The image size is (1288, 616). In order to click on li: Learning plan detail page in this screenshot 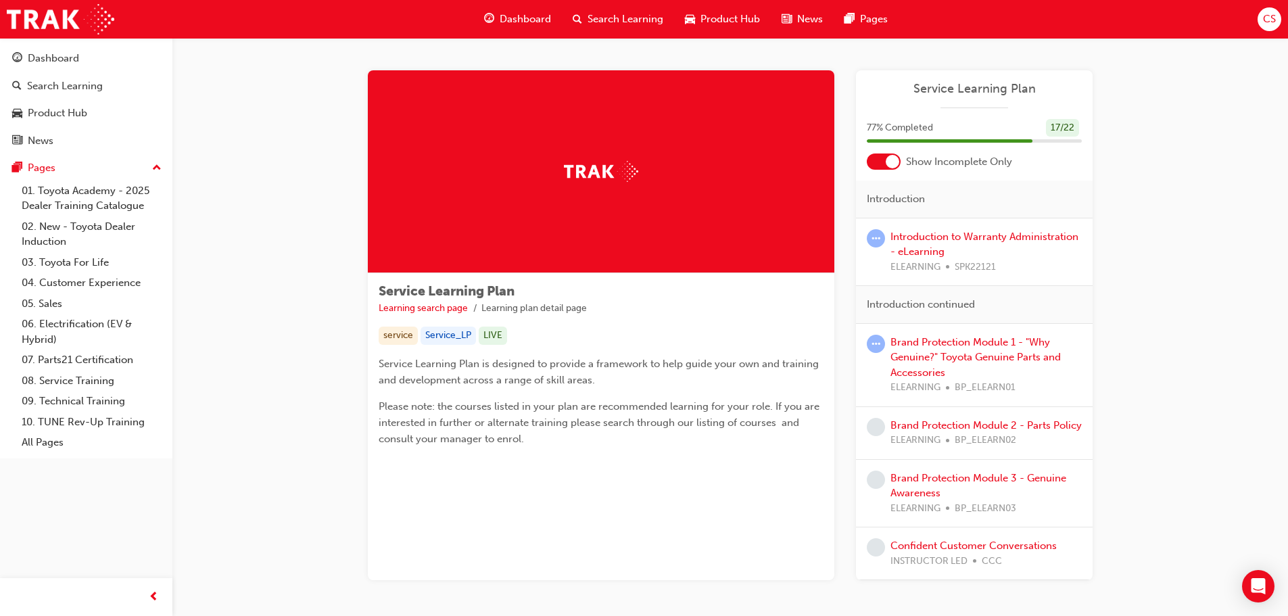, I will do `click(534, 308)`.